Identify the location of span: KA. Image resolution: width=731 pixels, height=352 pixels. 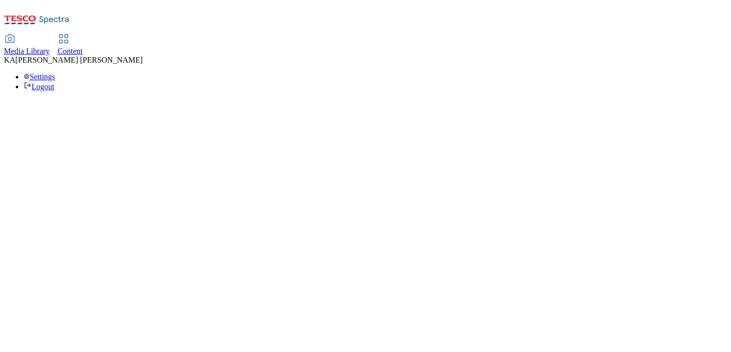
(9, 60).